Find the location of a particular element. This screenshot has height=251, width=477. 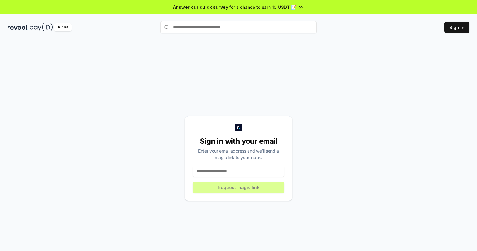

div: Enter your email address and we’ll send a magic link to your inbox. is located at coordinates (238, 154).